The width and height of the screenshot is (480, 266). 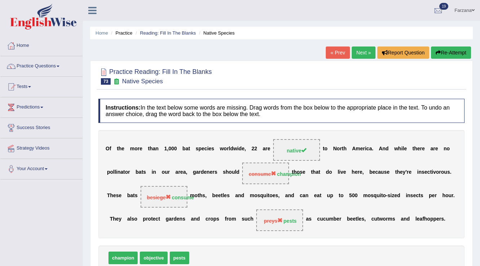 What do you see at coordinates (123, 107) in the screenshot?
I see `b: Instructions:` at bounding box center [123, 107].